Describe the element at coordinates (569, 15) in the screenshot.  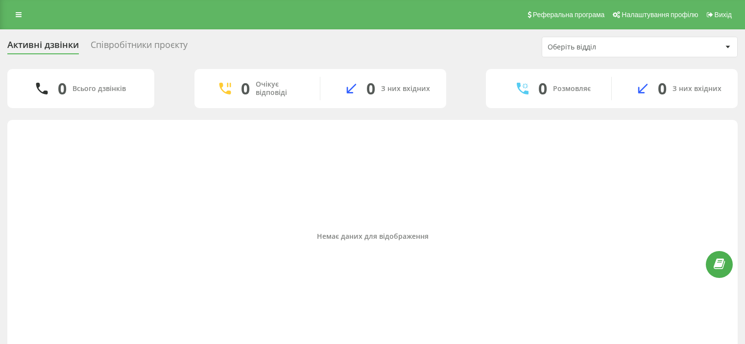
I see `span: Реферальна програма` at that location.